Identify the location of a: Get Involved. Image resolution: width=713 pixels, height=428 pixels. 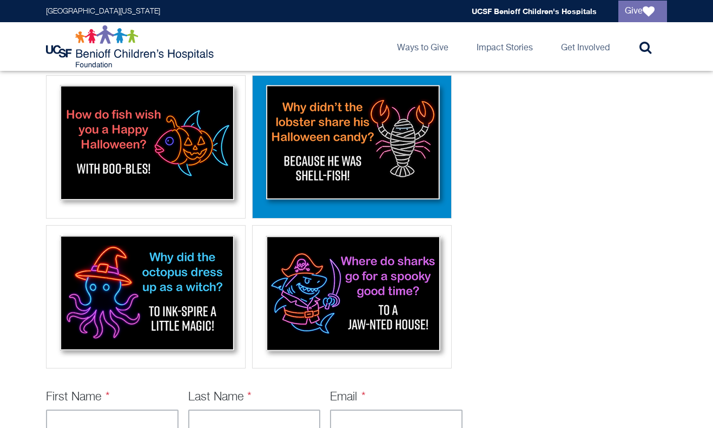
(585, 46).